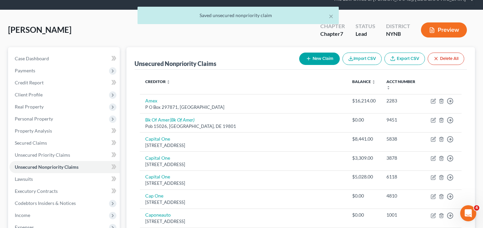  What do you see at coordinates (64, 83) in the screenshot?
I see `a: Credit Report` at bounding box center [64, 83].